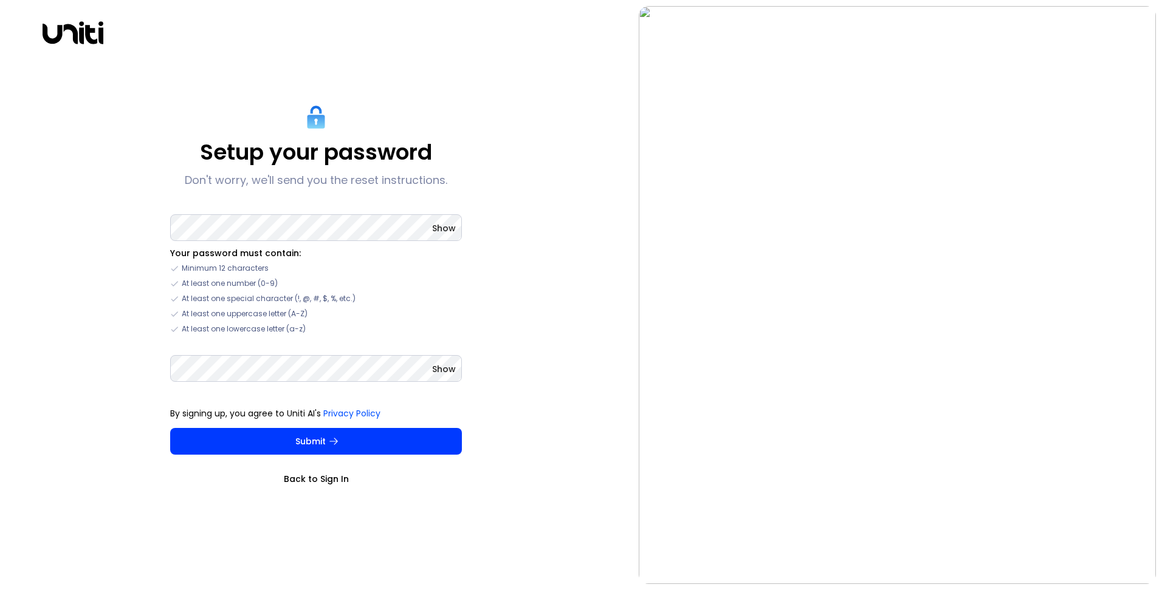 The image size is (1162, 590). I want to click on p: Don't worry, we'll send you the reset instructions., so click(316, 180).